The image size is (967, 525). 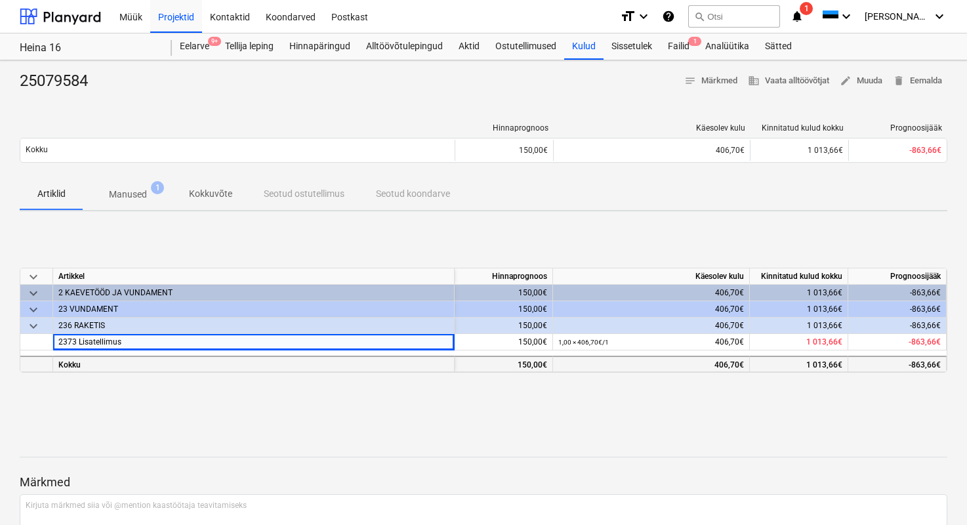 What do you see at coordinates (249, 47) in the screenshot?
I see `a: Tellija leping` at bounding box center [249, 47].